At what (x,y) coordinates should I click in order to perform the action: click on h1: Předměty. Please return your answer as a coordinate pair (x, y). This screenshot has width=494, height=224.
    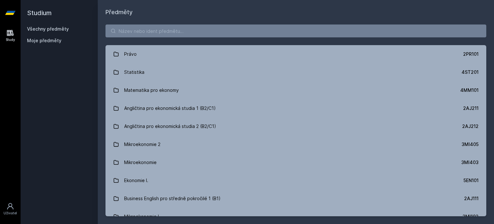
    Looking at the image, I should click on (296, 12).